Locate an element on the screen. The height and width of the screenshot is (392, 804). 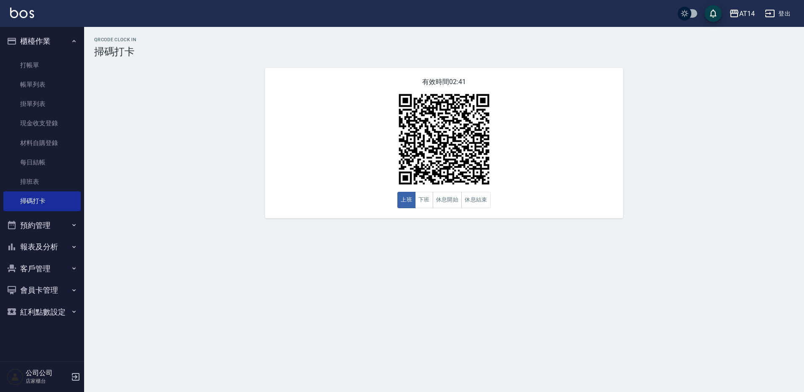
a: 材料自購登錄 is located at coordinates (42, 143).